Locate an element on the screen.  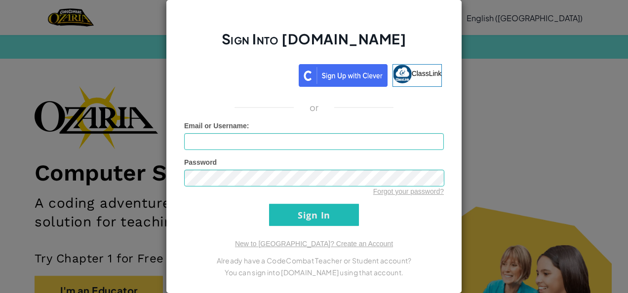
input: Sign In is located at coordinates (314, 215).